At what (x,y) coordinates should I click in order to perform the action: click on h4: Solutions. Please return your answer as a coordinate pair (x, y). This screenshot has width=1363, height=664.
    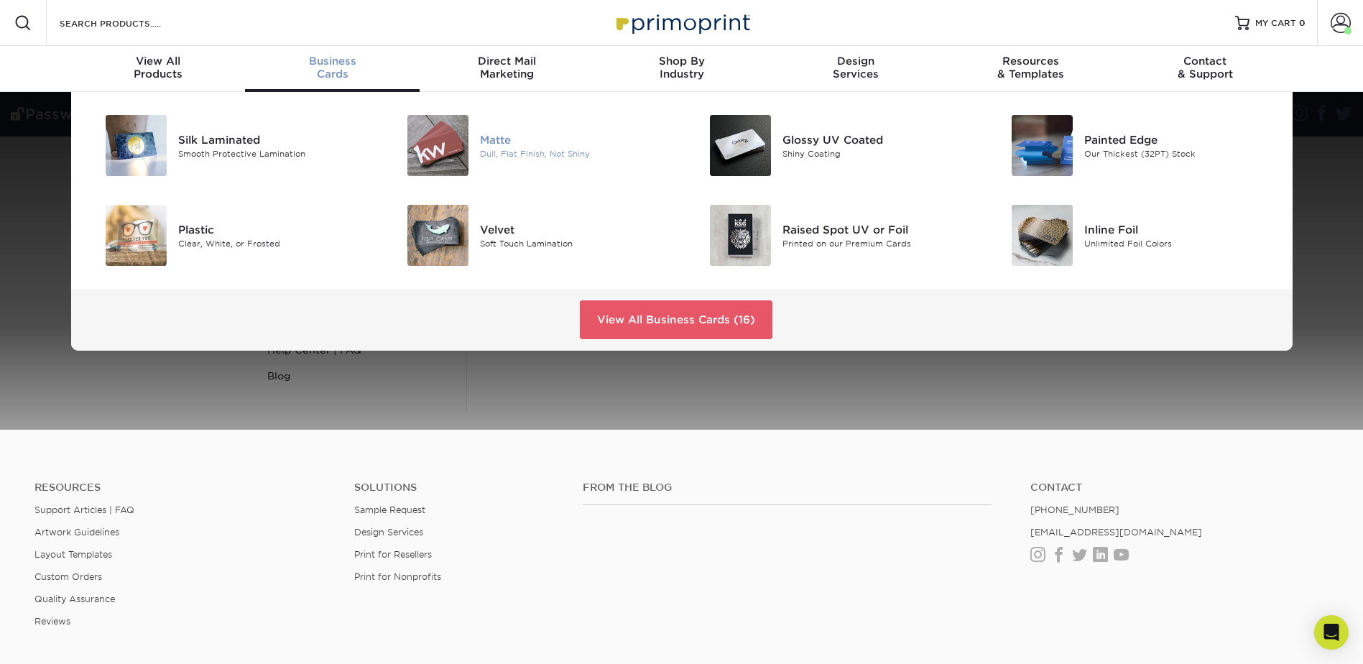
    Looking at the image, I should click on (458, 487).